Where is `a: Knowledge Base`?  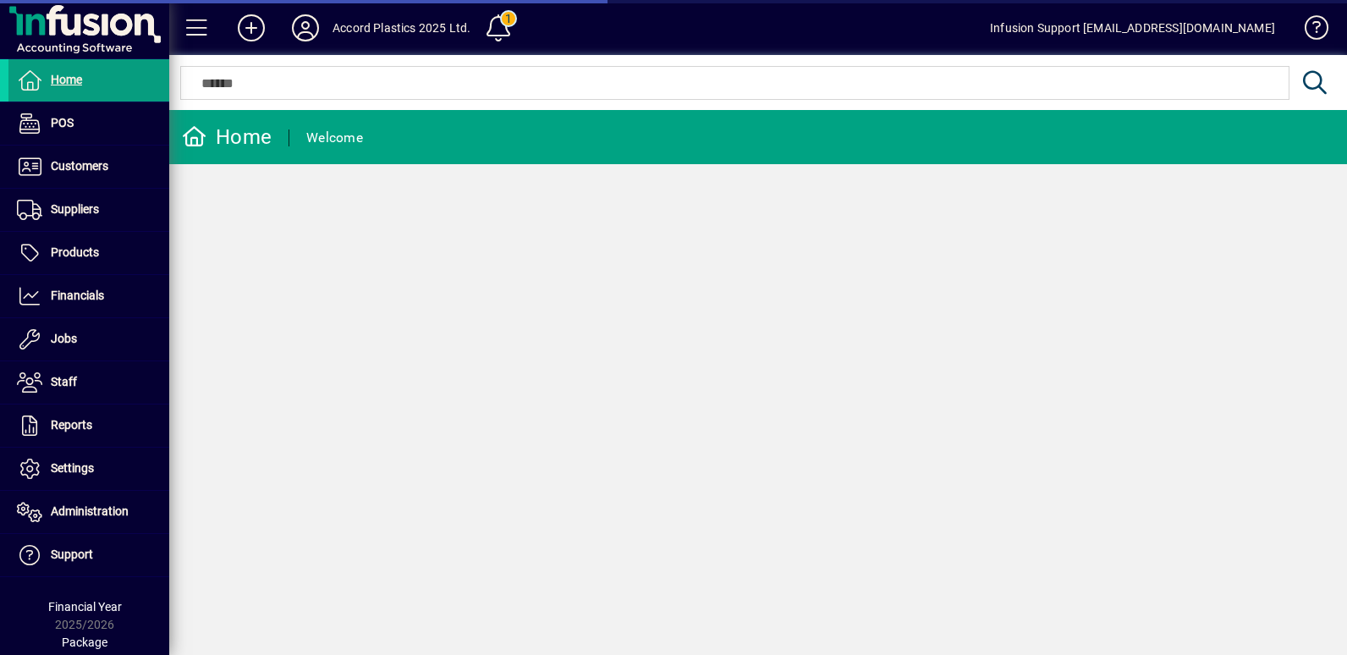
a: Knowledge Base is located at coordinates (1309, 30).